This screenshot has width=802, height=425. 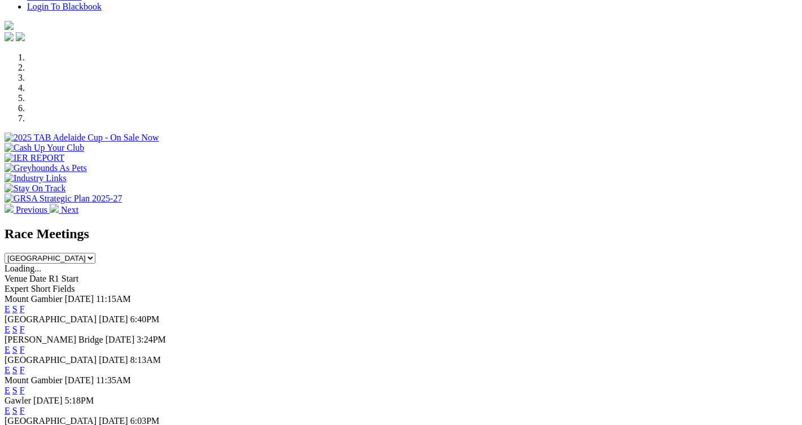 I want to click on span: Date, so click(x=38, y=278).